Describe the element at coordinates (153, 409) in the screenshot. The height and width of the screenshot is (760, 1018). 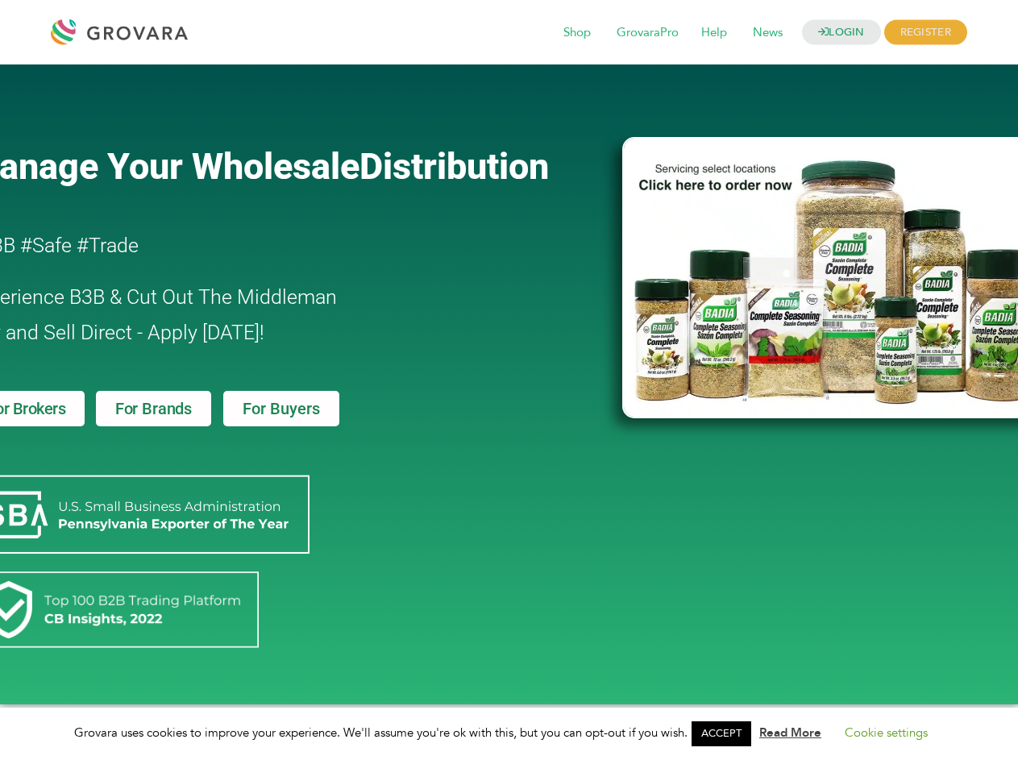
I see `a: For Brands` at that location.